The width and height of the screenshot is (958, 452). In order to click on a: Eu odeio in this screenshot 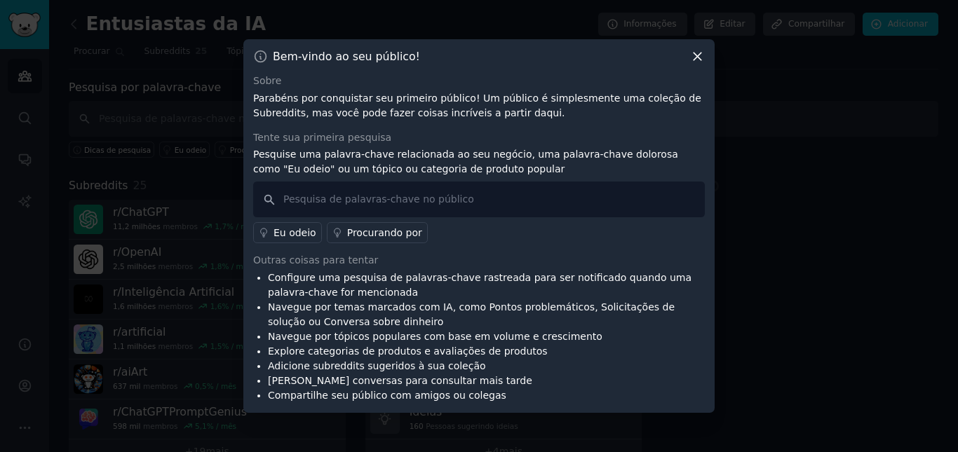, I will do `click(288, 233)`.